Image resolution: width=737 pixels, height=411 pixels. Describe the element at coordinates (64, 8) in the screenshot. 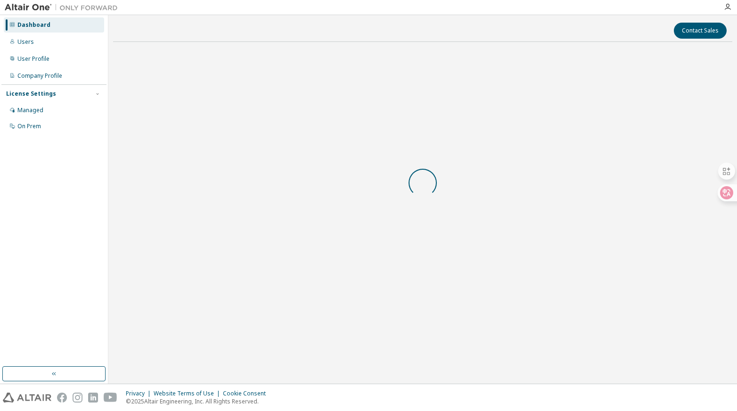

I see `img: Altair One` at that location.